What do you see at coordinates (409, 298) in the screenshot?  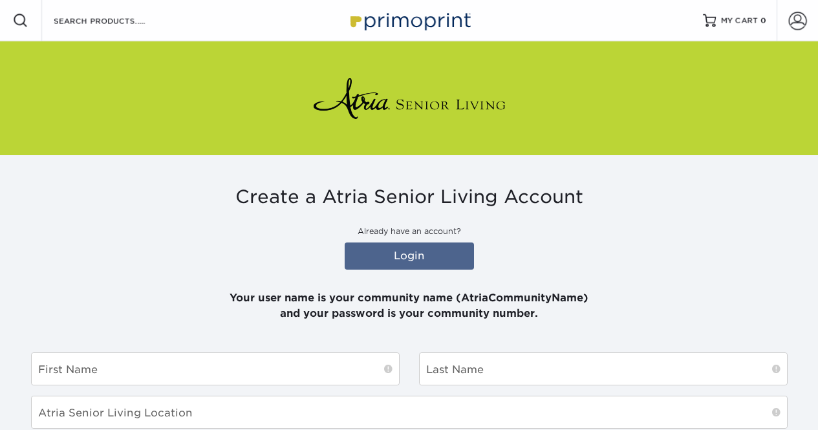 I see `p: Your user name is your community name (AtriaCommunityName) and your password is your community nu...` at bounding box center [409, 298].